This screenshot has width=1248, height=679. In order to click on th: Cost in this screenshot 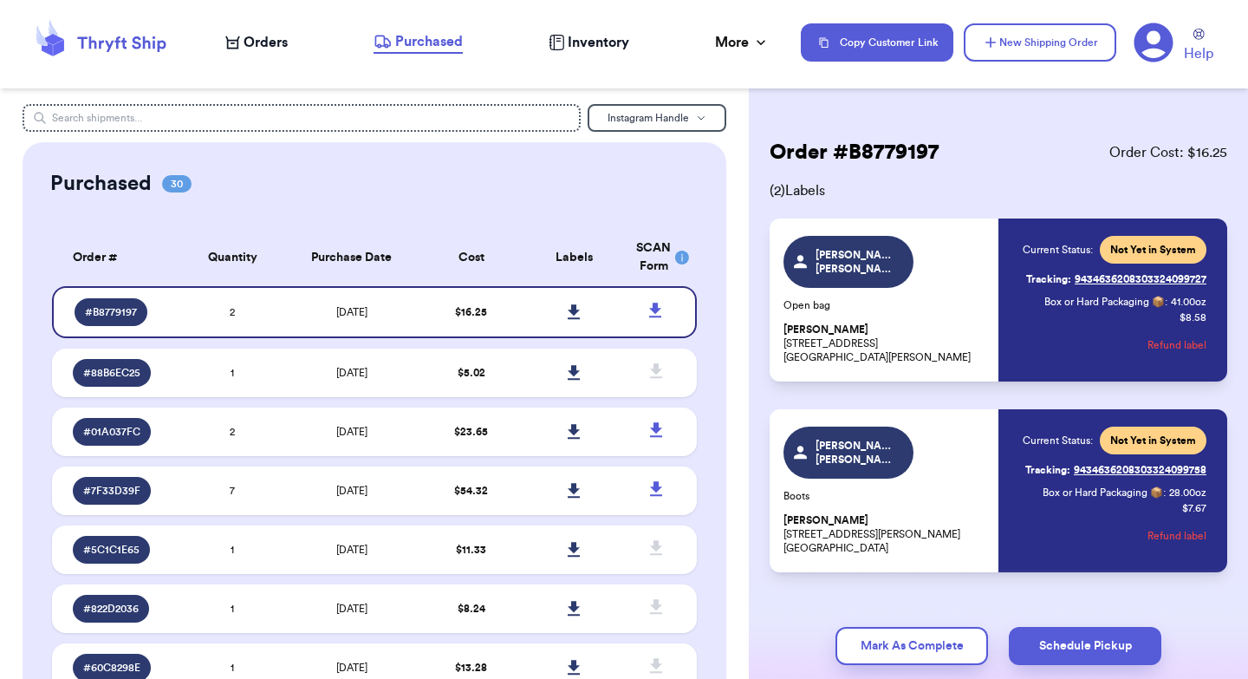, I will do `click(471, 257)`.